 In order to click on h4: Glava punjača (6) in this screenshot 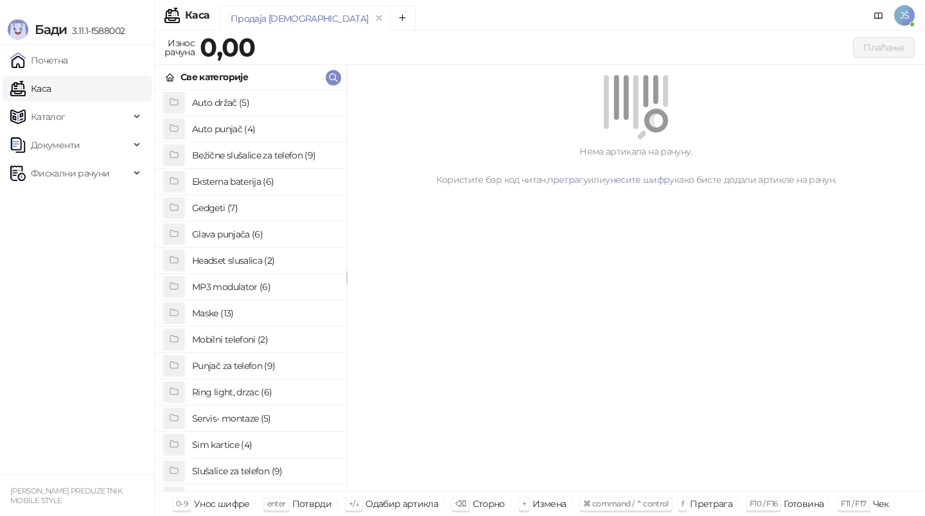, I will do `click(264, 234)`.